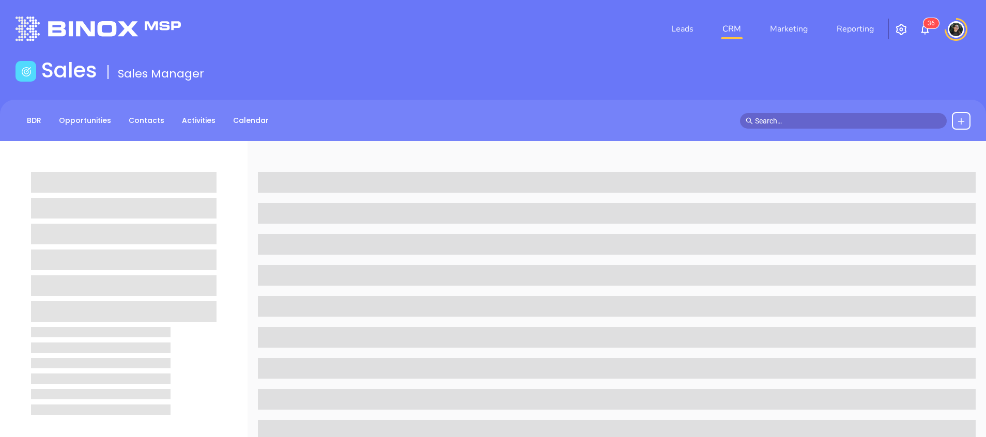  I want to click on img: logo, so click(98, 28).